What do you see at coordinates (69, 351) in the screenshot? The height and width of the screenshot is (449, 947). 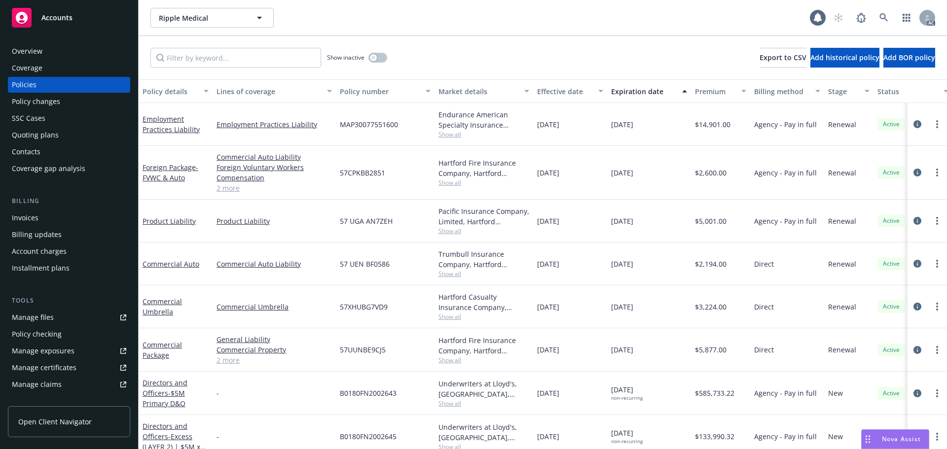 I see `span: Manage exposures` at bounding box center [69, 351].